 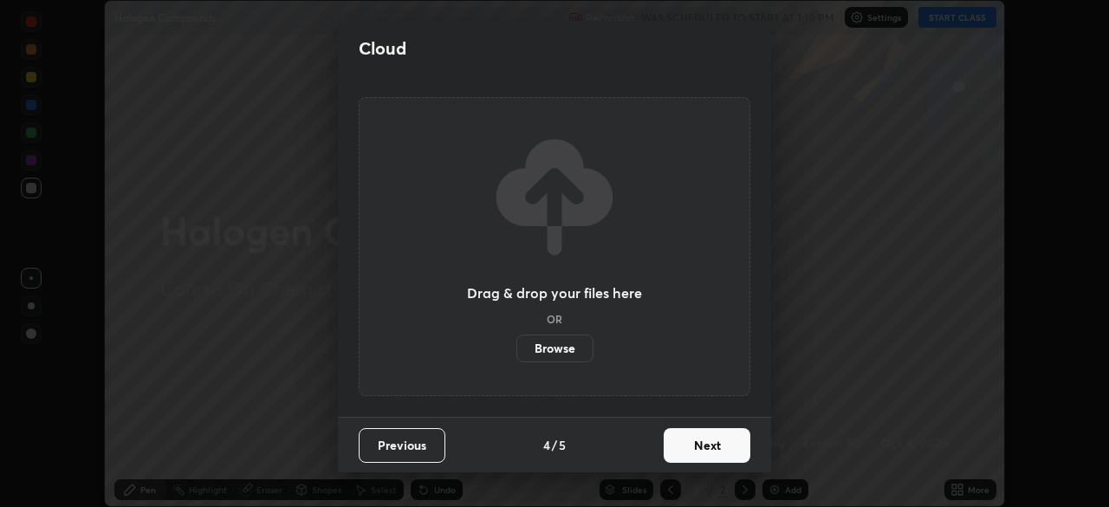 What do you see at coordinates (555, 319) in the screenshot?
I see `h5: OR` at bounding box center [555, 319].